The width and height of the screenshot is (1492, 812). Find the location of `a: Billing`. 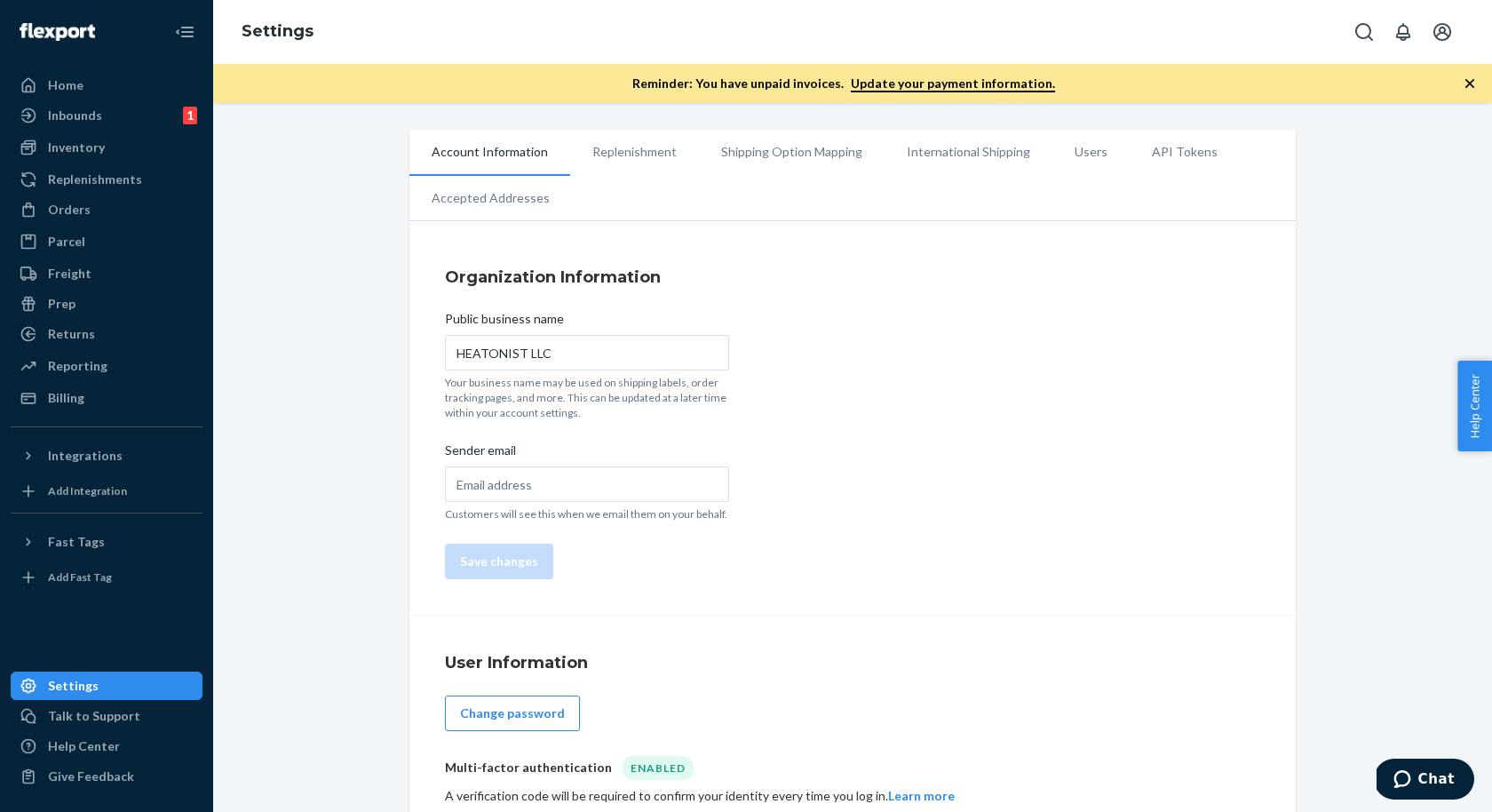

a: Billing is located at coordinates (107, 398).